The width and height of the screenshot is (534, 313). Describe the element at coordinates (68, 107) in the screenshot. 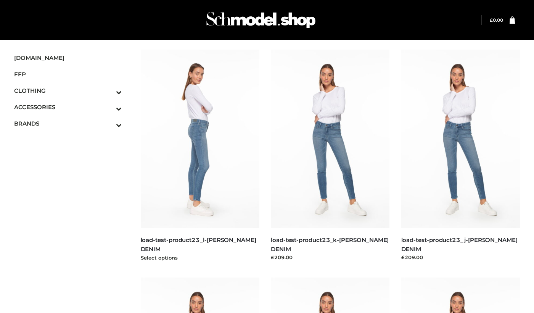

I see `a: ACCESSORIESToggle Submenu` at that location.